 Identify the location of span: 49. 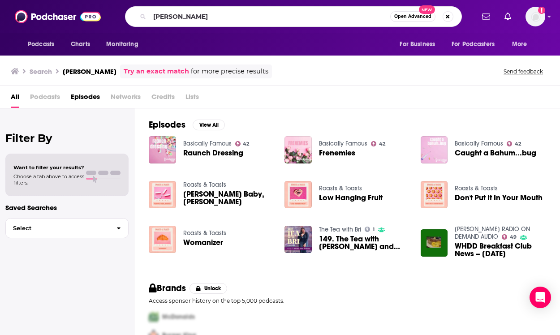
(513, 237).